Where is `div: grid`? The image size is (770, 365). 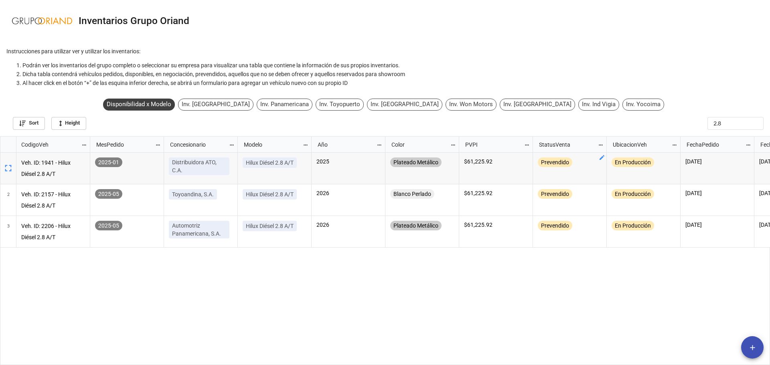 div: grid is located at coordinates (45, 145).